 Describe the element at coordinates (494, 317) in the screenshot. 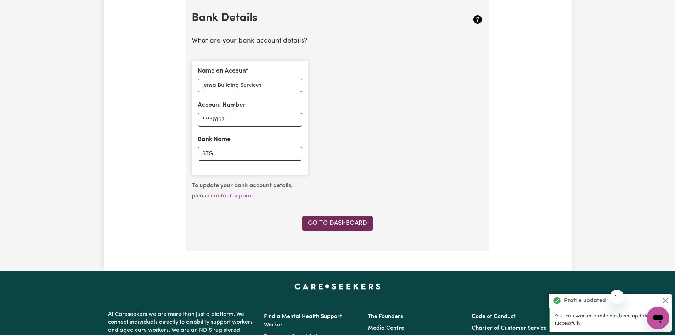

I see `a: Code of Conduct` at that location.